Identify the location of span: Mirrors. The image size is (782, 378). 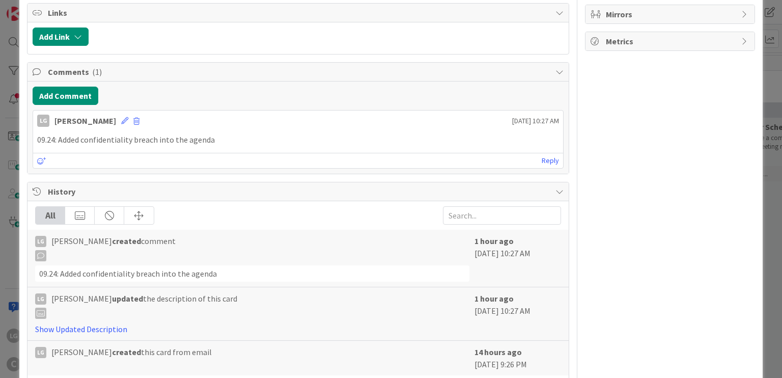
(671, 14).